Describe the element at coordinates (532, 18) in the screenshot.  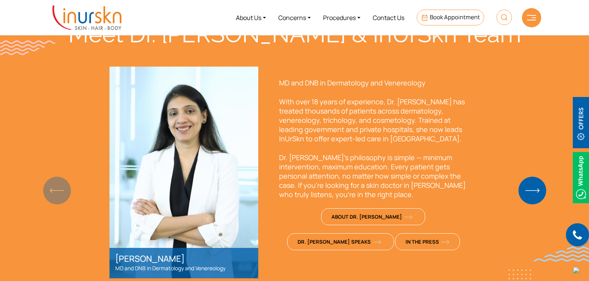
I see `img: hamLine.svg` at that location.